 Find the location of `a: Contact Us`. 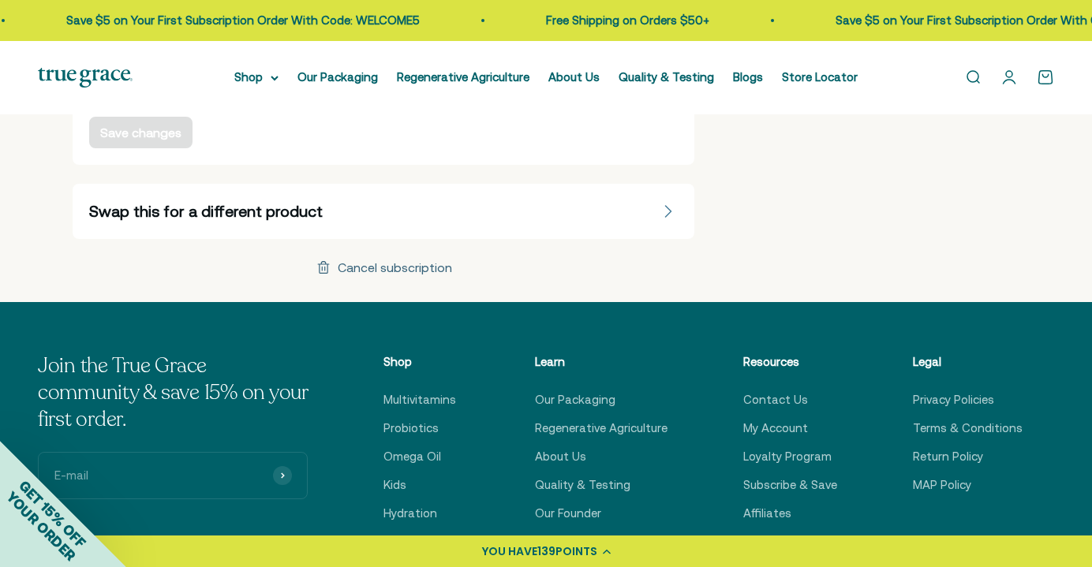

a: Contact Us is located at coordinates (775, 400).